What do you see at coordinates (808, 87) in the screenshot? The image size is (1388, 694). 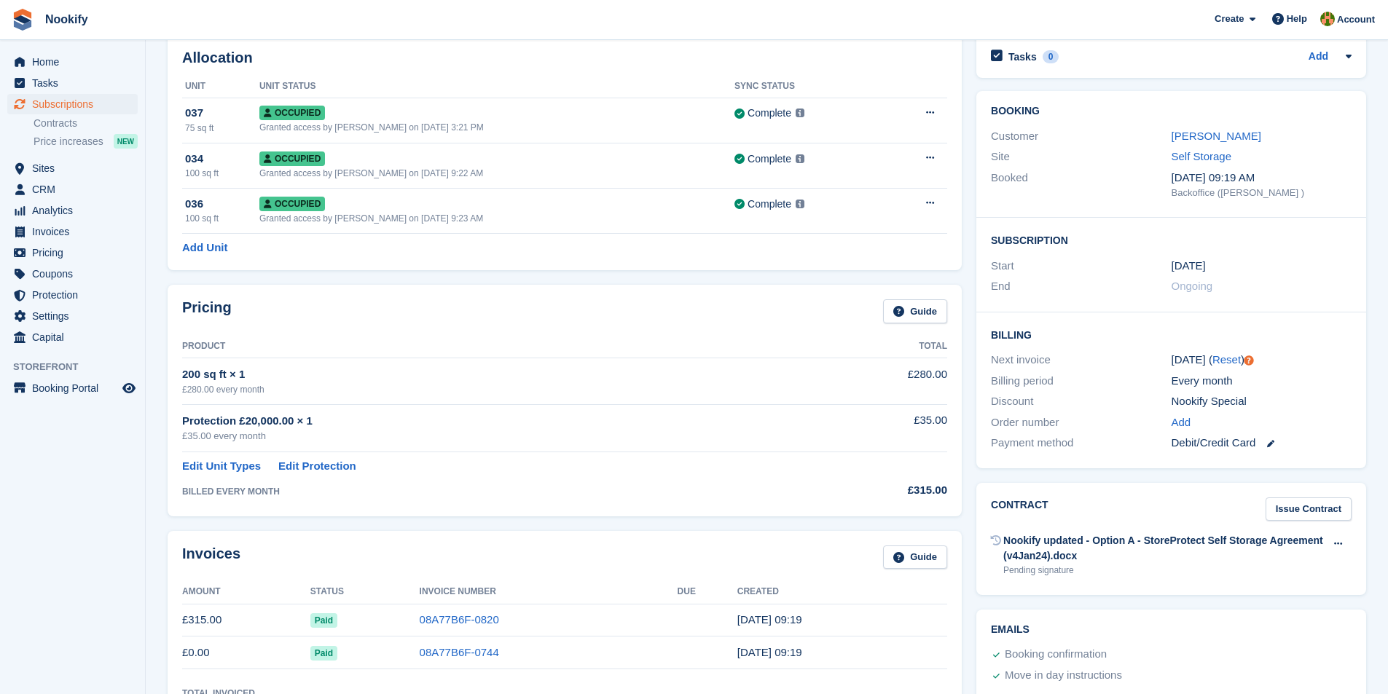 I see `th: Sync Status` at bounding box center [808, 87].